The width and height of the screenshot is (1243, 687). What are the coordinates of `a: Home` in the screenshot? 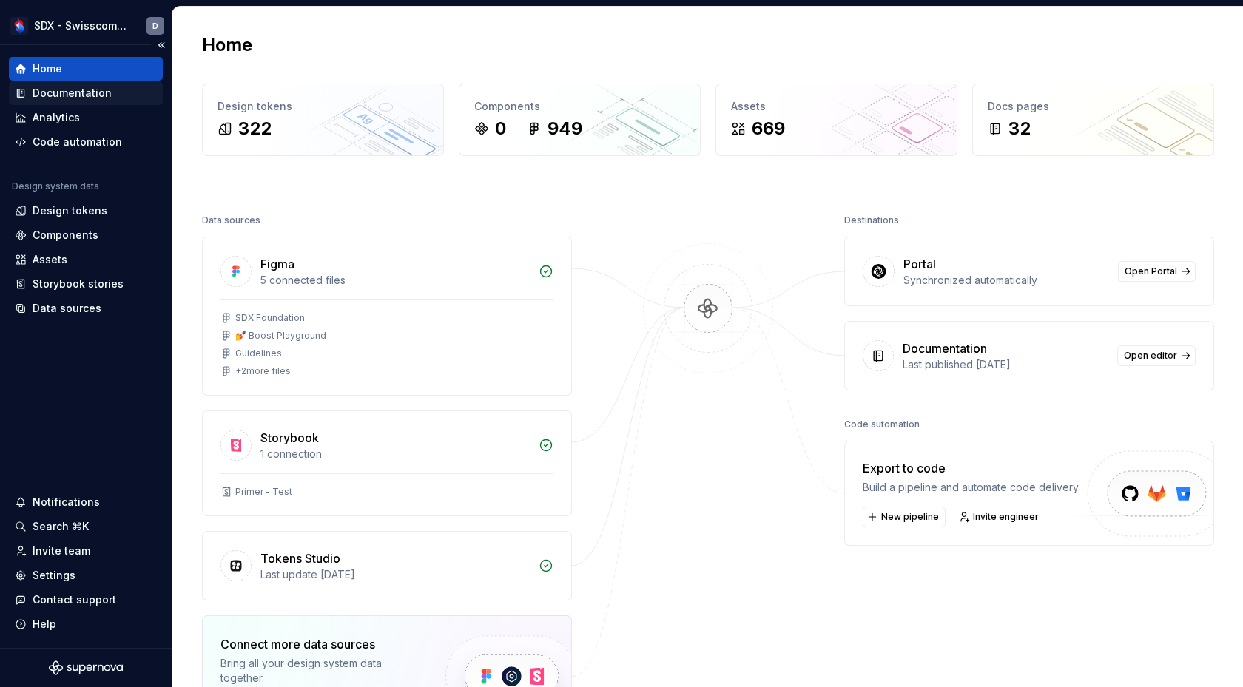 It's located at (86, 69).